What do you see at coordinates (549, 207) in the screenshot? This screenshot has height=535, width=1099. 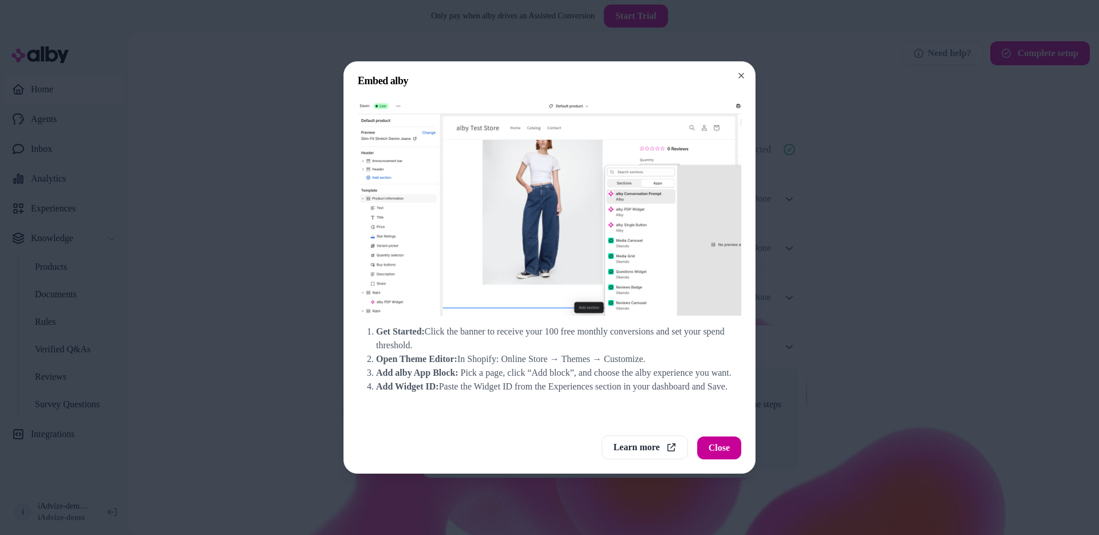 I see `img: Shopify Onboarding` at bounding box center [549, 207].